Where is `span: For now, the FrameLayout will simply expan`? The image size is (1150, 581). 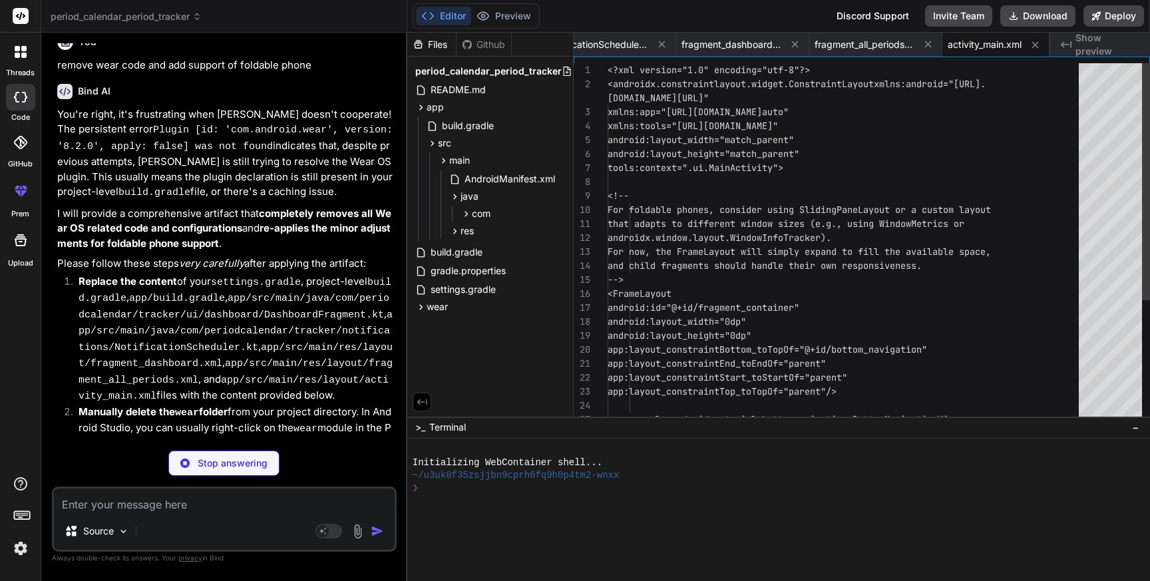
span: For now, the FrameLayout will simply expan is located at coordinates (719, 252).